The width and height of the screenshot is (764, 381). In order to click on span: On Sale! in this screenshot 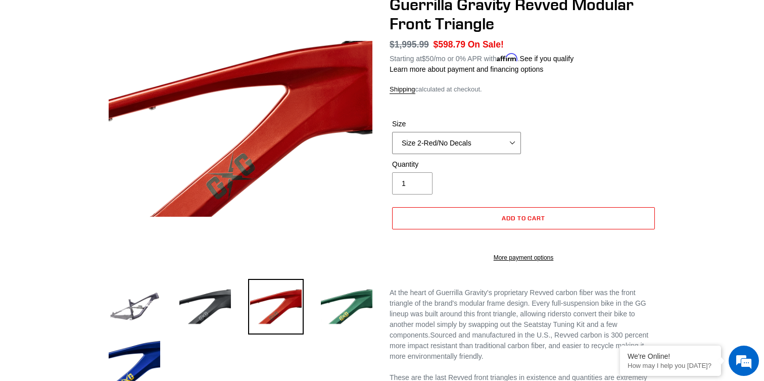, I will do `click(485, 44)`.